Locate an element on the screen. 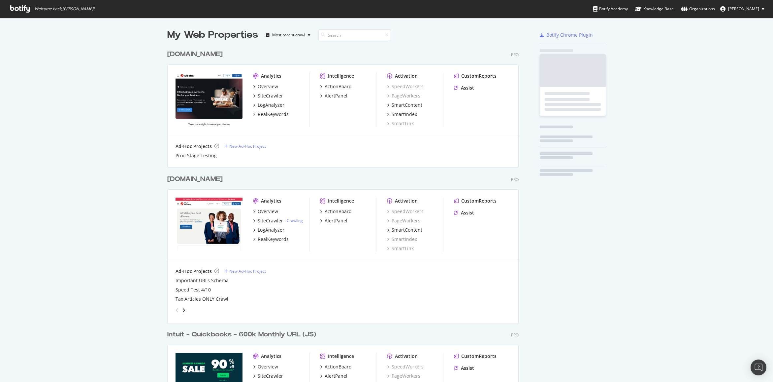 The width and height of the screenshot is (773, 382). a: Tax Articles ONLY Crawl is located at coordinates (202, 299).